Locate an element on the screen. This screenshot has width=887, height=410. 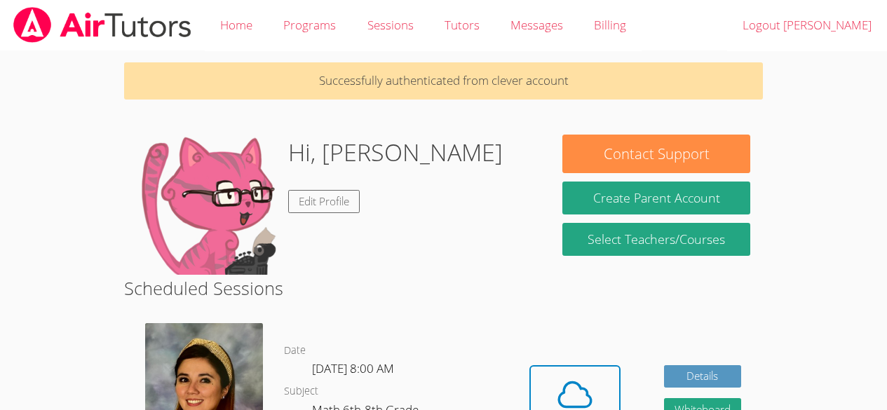
button: Create Parent Account is located at coordinates (655, 198).